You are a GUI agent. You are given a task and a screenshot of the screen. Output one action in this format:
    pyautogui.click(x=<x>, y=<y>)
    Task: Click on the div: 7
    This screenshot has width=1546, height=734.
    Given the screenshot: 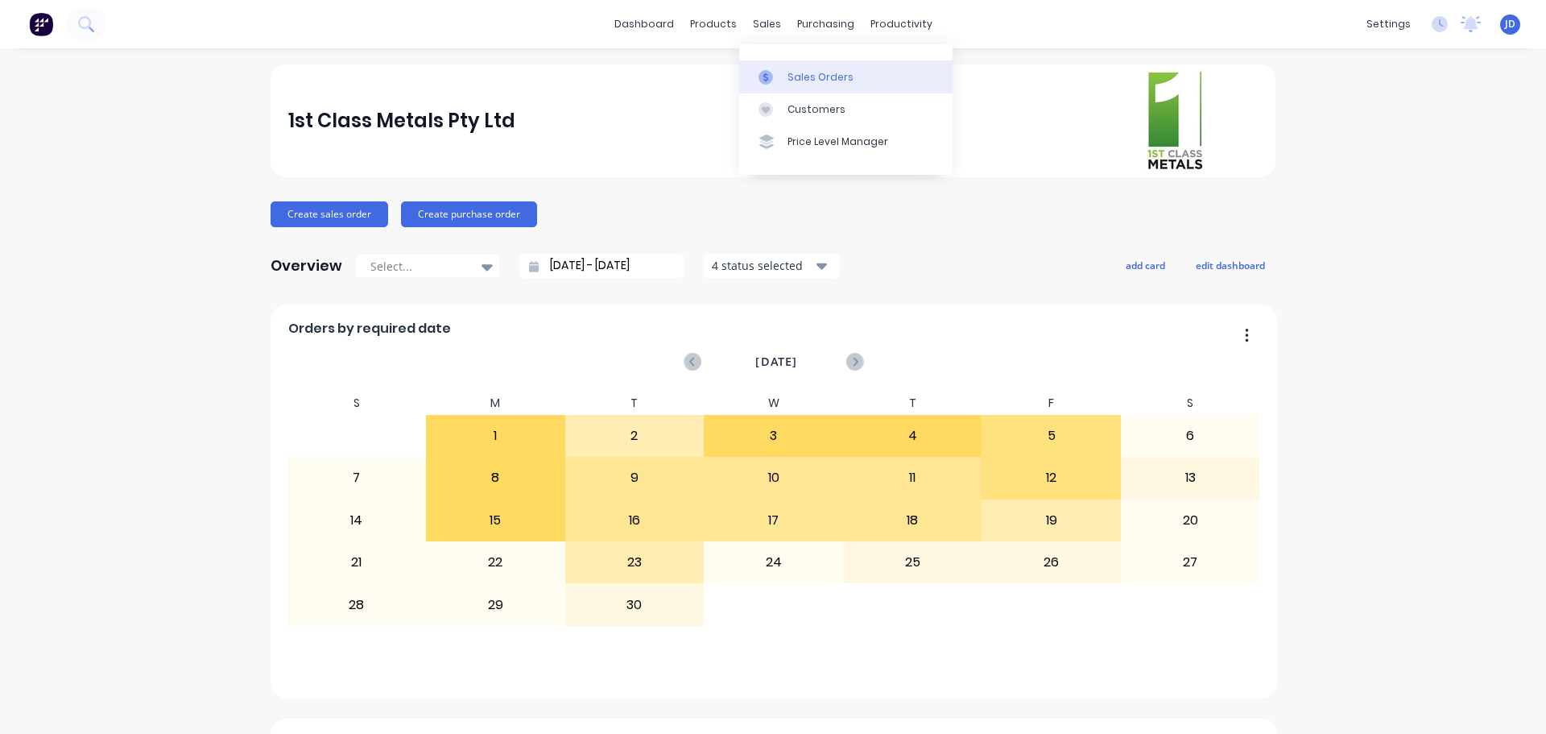 What is the action you would take?
    pyautogui.click(x=357, y=477)
    